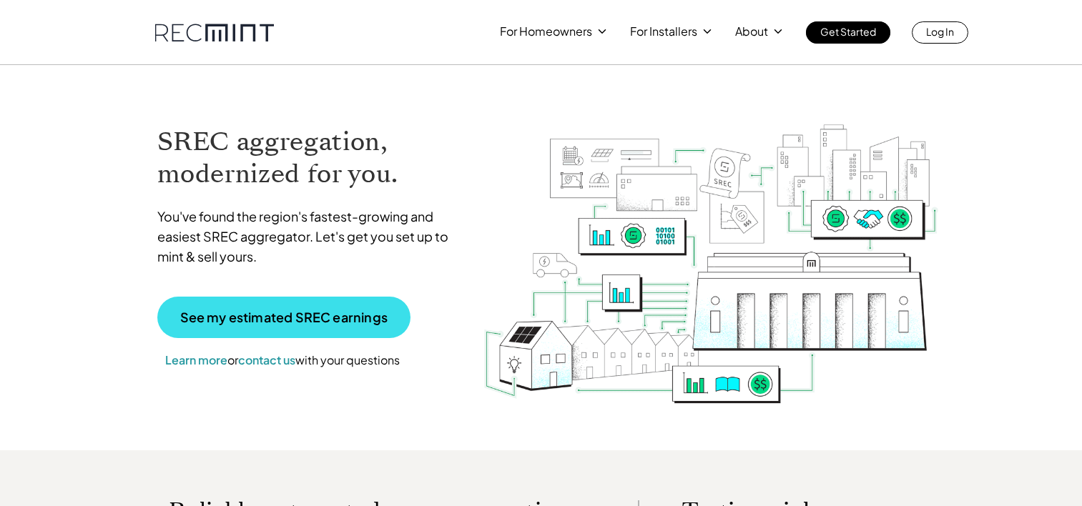 The width and height of the screenshot is (1082, 506). I want to click on p: or with your questions, so click(282, 360).